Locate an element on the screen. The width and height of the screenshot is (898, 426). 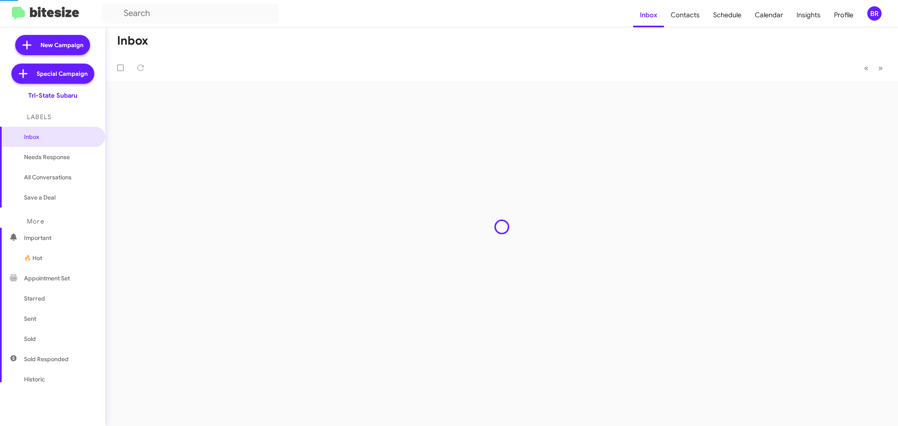
span: Contacts is located at coordinates (685, 15).